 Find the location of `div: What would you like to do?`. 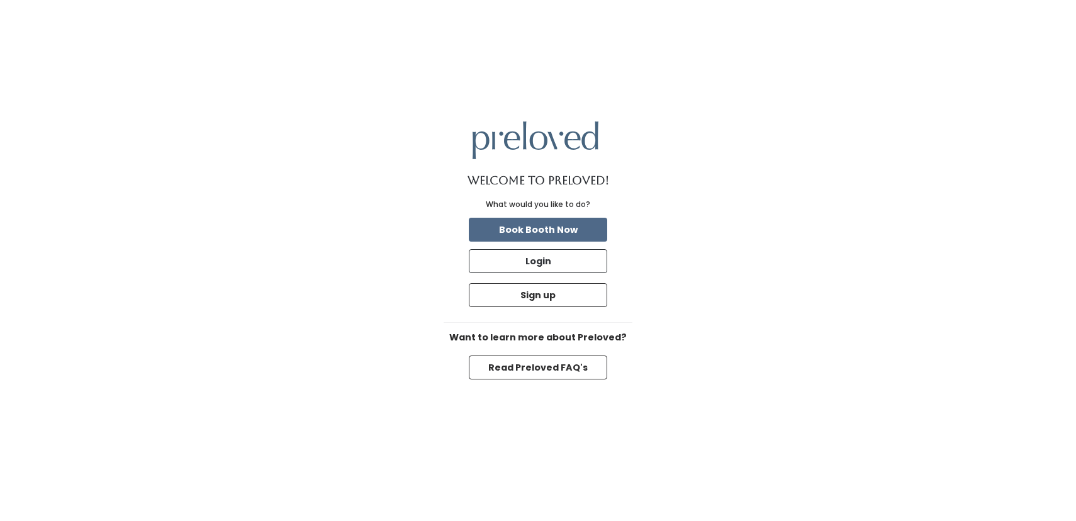

div: What would you like to do? is located at coordinates (538, 204).